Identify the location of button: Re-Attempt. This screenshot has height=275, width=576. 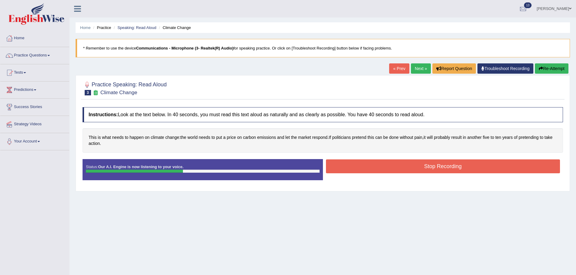
(551, 69).